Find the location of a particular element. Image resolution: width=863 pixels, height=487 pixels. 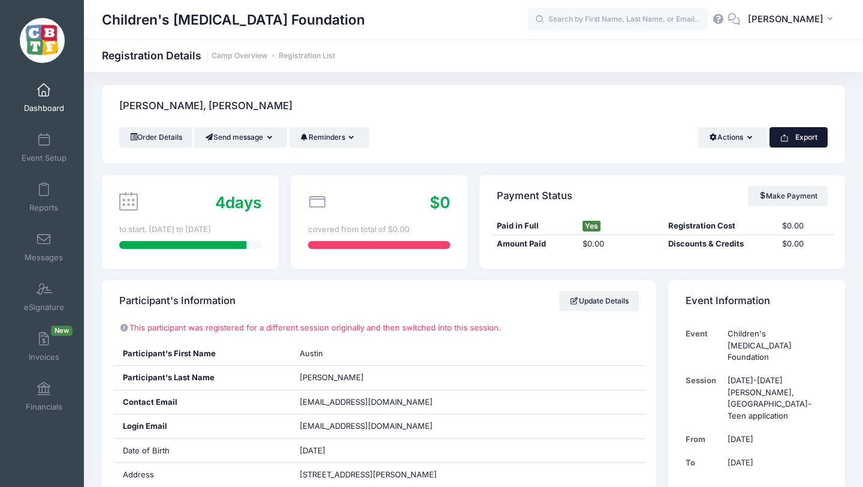

span: Event Setup is located at coordinates (44, 158).